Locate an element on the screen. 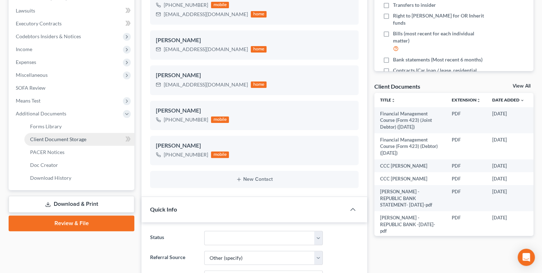 The width and height of the screenshot is (542, 273). span: Expenses is located at coordinates (26, 62).